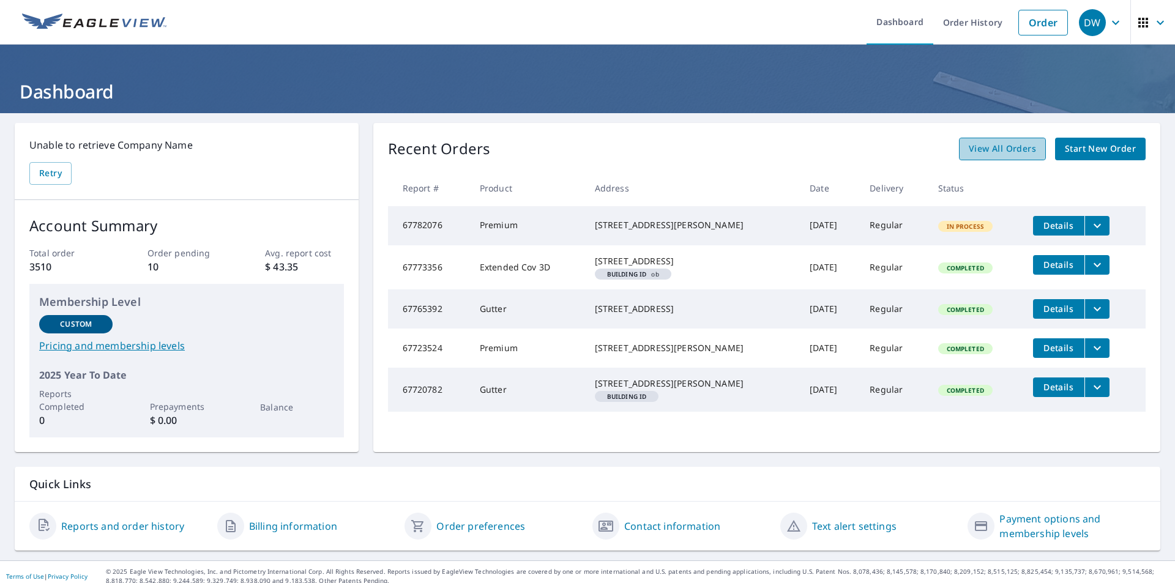 The height and width of the screenshot is (583, 1175). Describe the element at coordinates (187, 267) in the screenshot. I see `p: 10` at that location.